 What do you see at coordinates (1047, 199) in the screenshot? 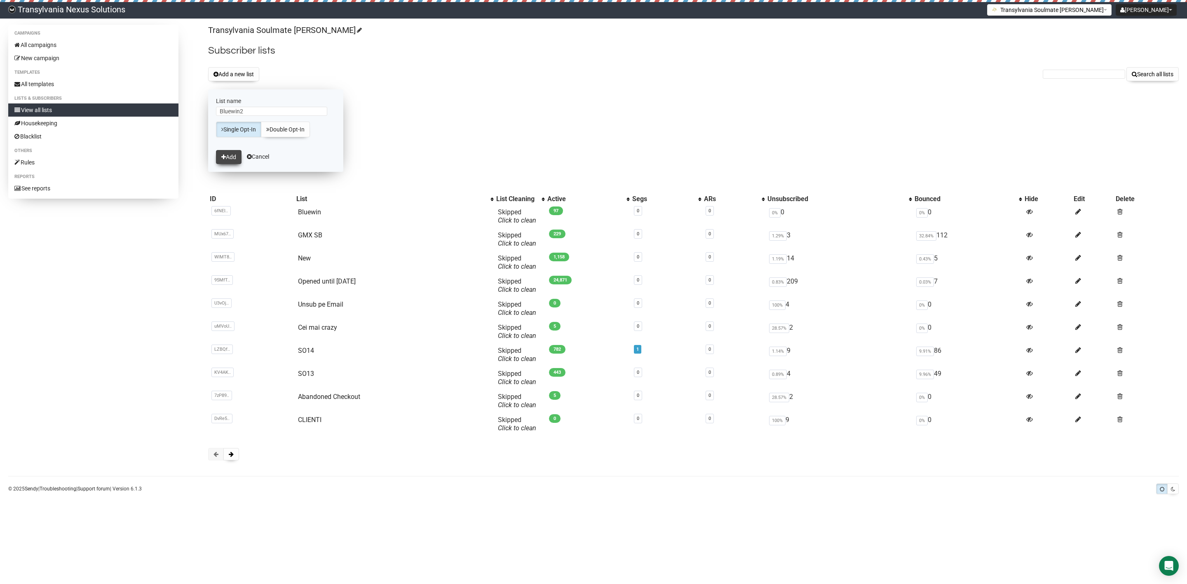
I see `div: Hide` at bounding box center [1047, 199].